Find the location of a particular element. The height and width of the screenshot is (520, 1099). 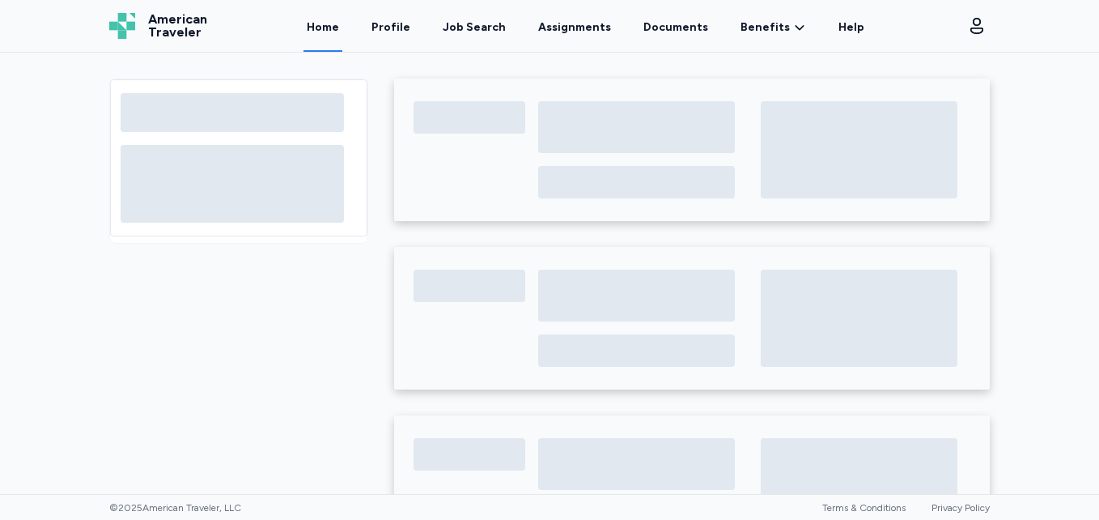

div: Job Search is located at coordinates (474, 28).